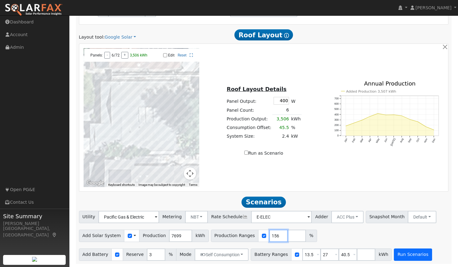 This screenshot has width=458, height=267. What do you see at coordinates (337, 125) in the screenshot?
I see `text: 200` at bounding box center [337, 125].